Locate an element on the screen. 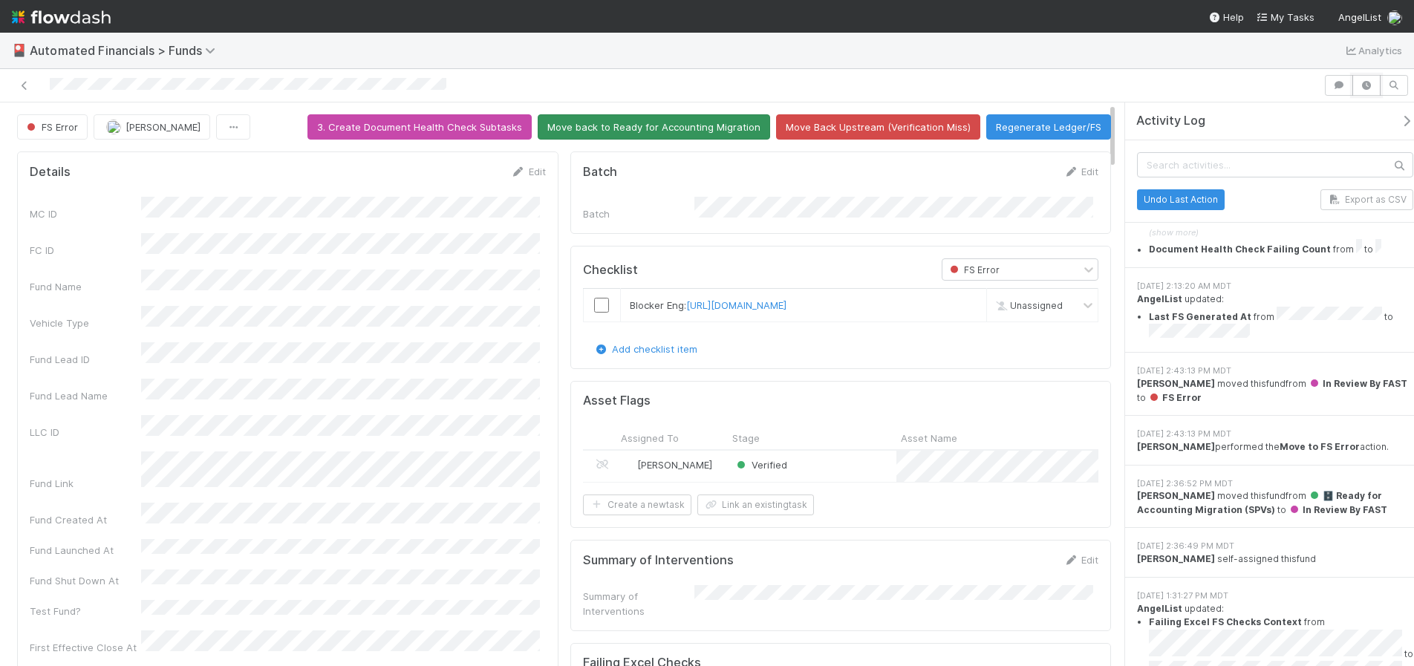 The image size is (1414, 666). a: My Tasks is located at coordinates (1285, 17).